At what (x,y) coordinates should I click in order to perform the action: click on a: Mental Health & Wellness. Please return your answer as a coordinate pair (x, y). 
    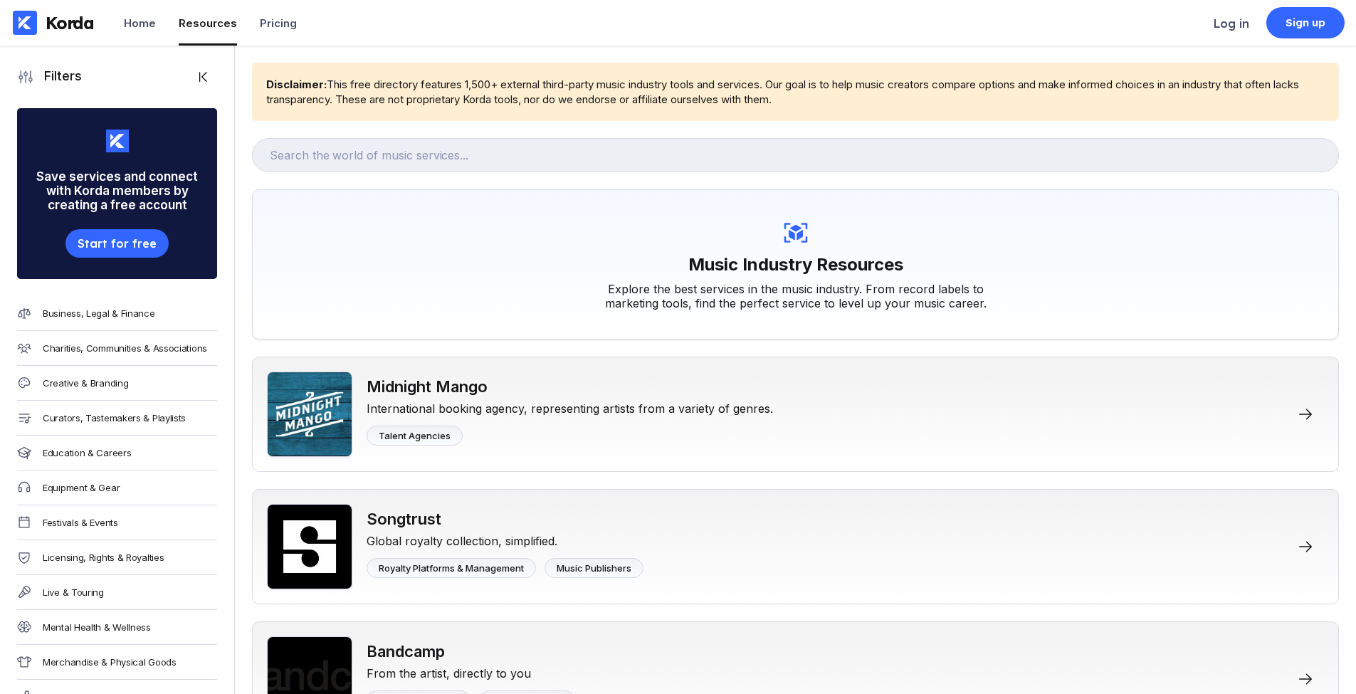
    Looking at the image, I should click on (117, 627).